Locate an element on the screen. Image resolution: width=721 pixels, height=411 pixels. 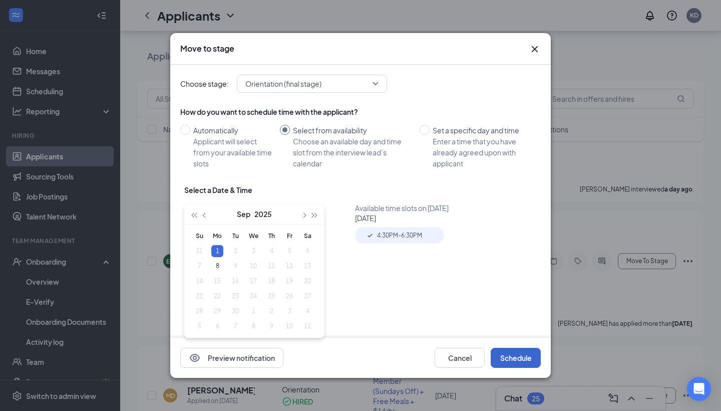
div: 4:30PM - 6:30PM is located at coordinates (399, 235).